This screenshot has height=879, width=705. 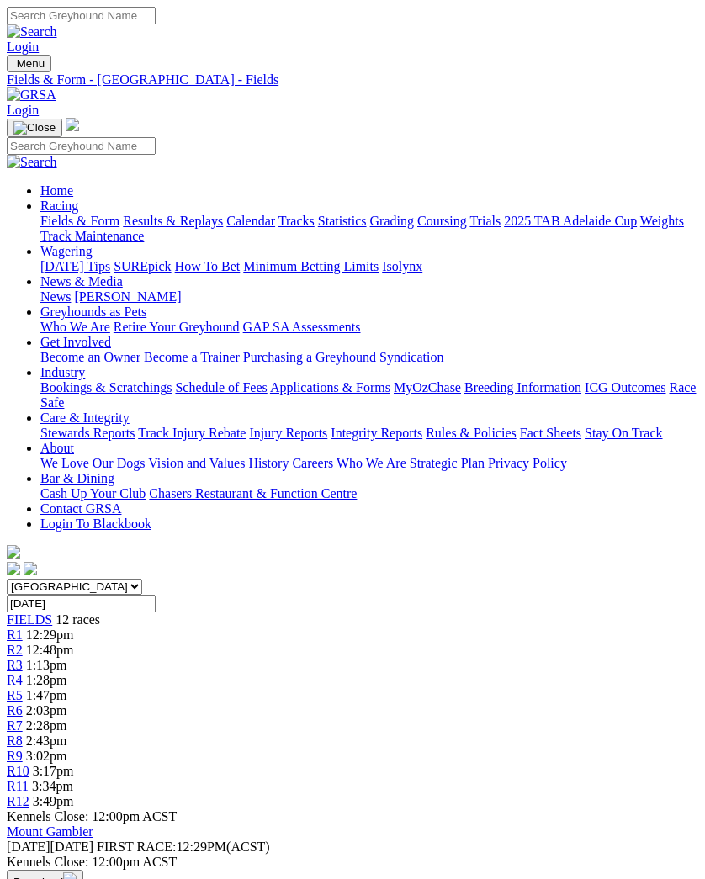 What do you see at coordinates (46, 725) in the screenshot?
I see `span: 2:28pm` at bounding box center [46, 725].